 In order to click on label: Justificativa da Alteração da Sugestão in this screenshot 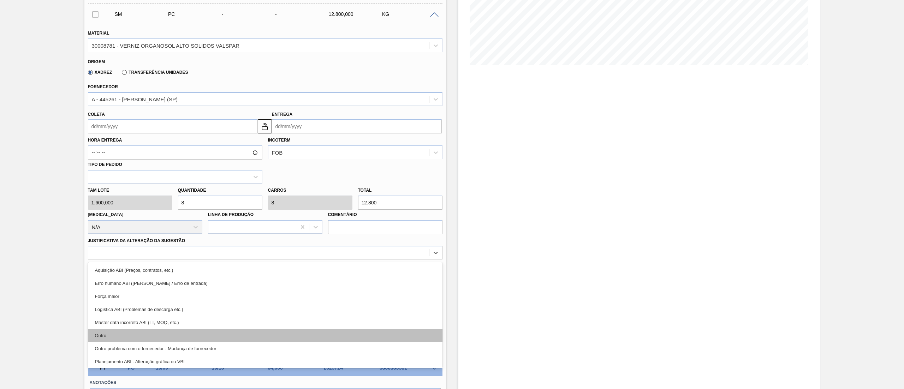, I will do `click(137, 241)`.